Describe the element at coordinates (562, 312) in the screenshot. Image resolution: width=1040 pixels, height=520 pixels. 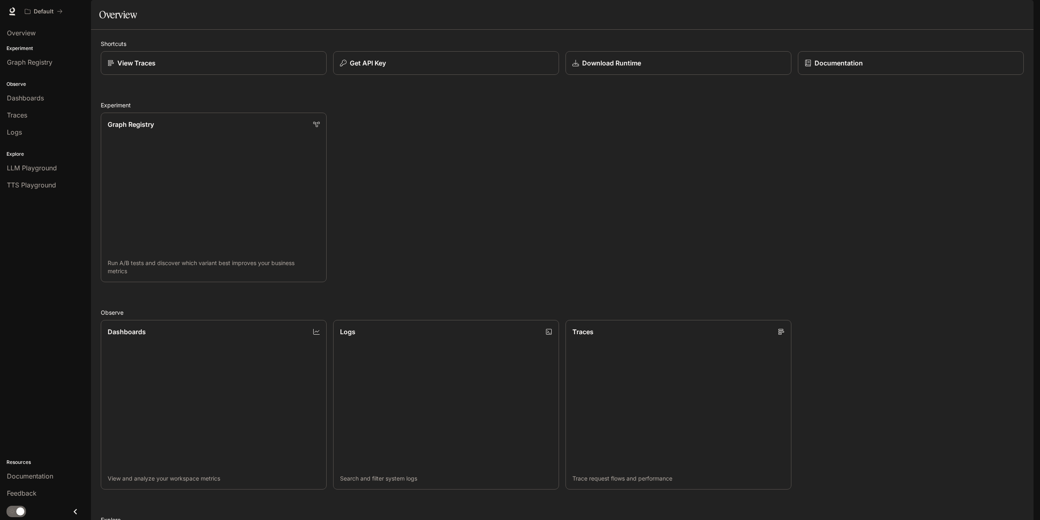
I see `h2: Observe` at that location.